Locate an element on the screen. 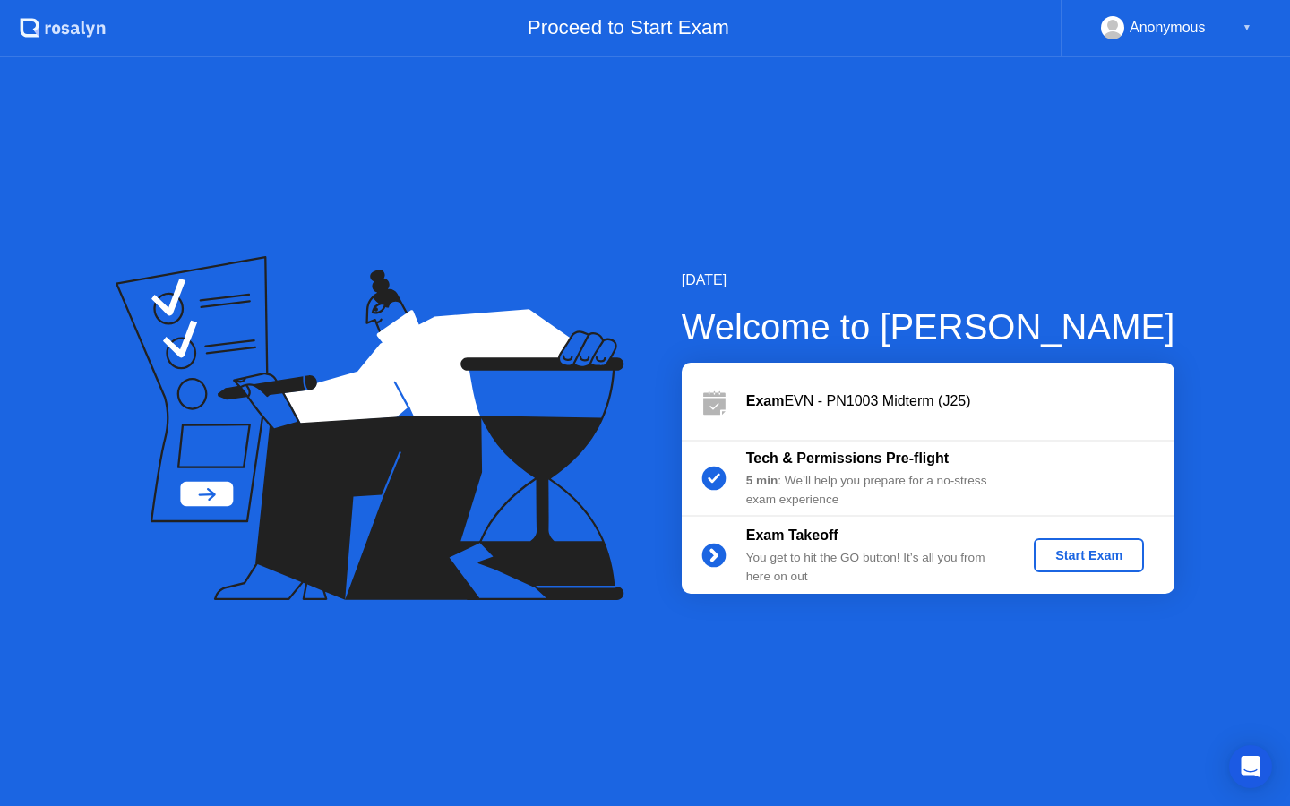  b: Tech & Permissions Pre-flight is located at coordinates (847, 458).